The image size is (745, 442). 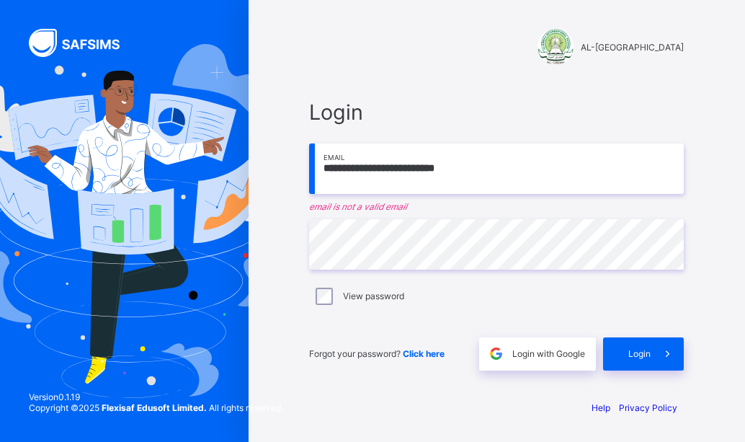 What do you see at coordinates (83, 43) in the screenshot?
I see `img: SAFSIMS Logo` at bounding box center [83, 43].